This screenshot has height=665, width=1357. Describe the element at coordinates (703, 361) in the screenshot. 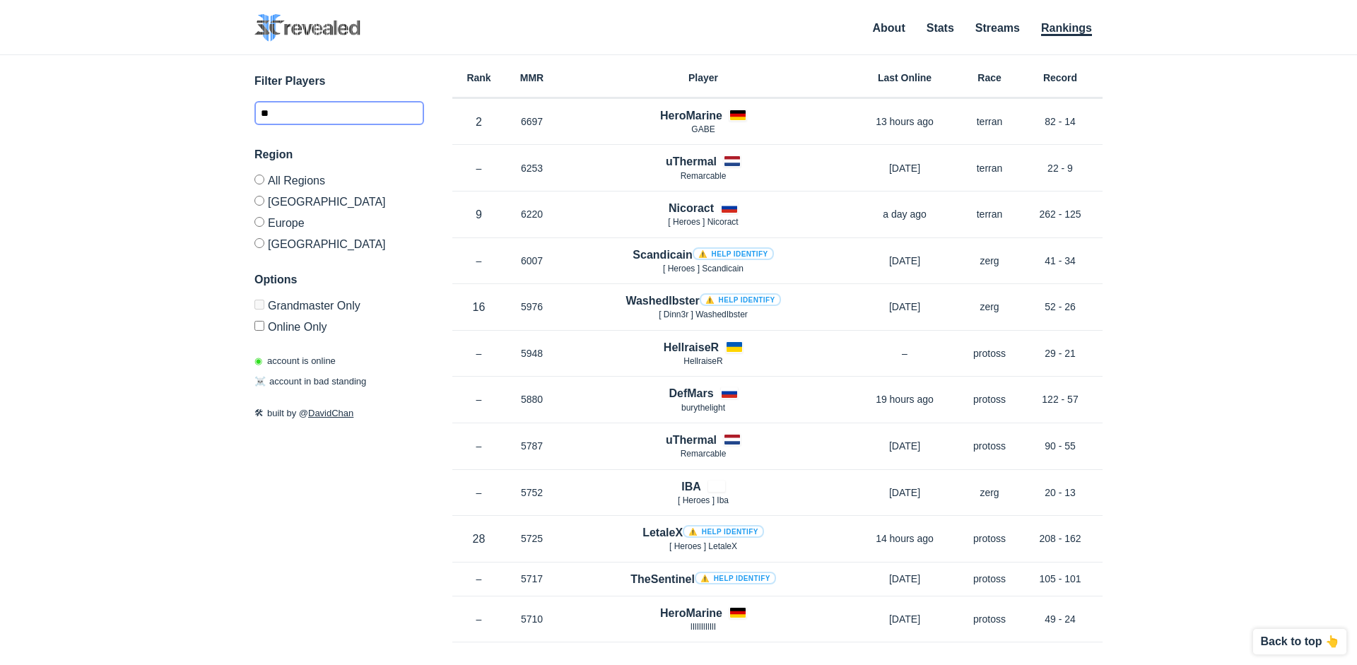

I see `span: HellraiseR` at that location.